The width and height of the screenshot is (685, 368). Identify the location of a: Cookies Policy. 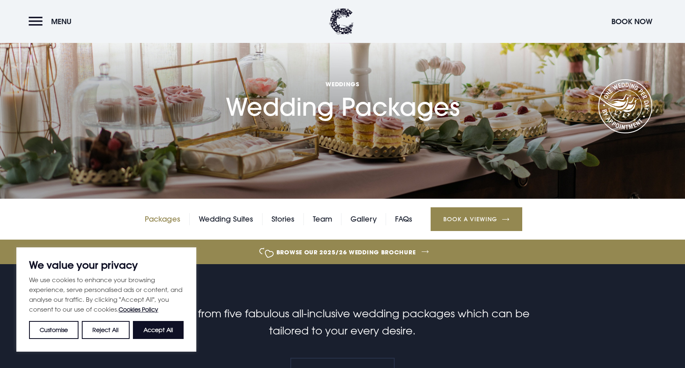
(138, 309).